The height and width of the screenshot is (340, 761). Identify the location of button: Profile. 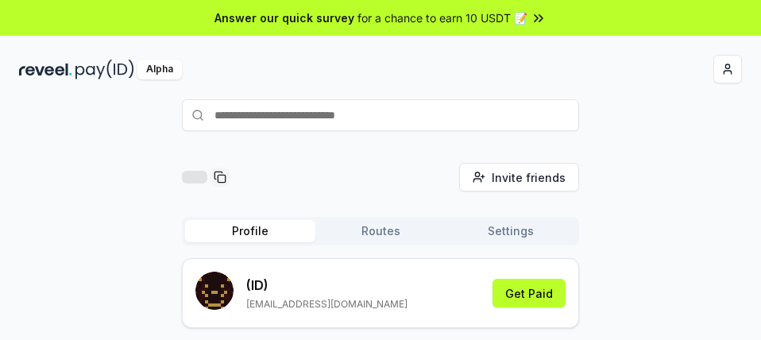
(250, 231).